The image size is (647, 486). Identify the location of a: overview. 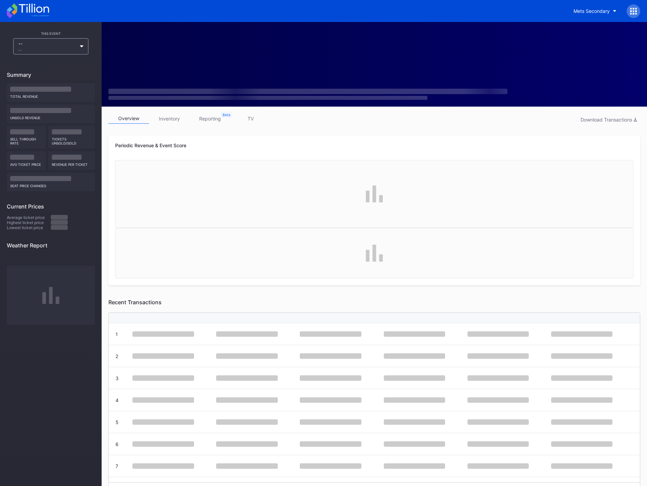
(129, 119).